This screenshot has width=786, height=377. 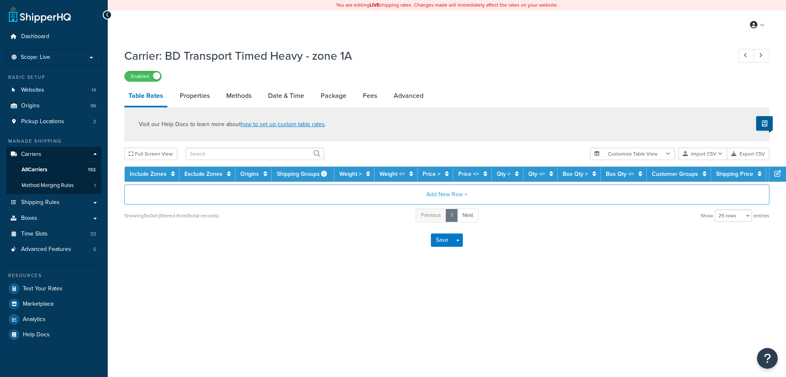 I want to click on span: Help Docs, so click(x=36, y=335).